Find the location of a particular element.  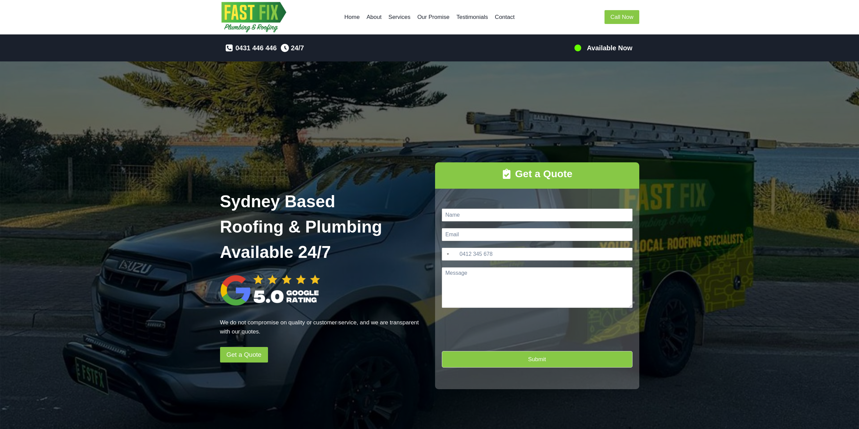

input: Name is located at coordinates (537, 215).